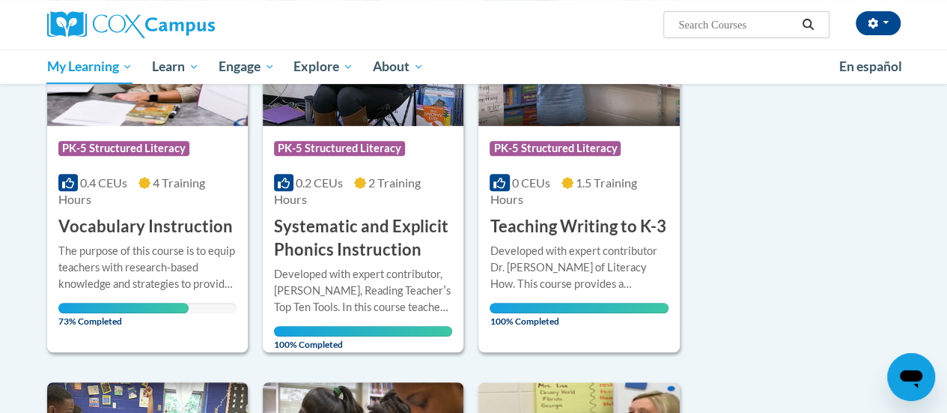 The image size is (947, 413). What do you see at coordinates (182, 25) in the screenshot?
I see `a: Cox Campus` at bounding box center [182, 25].